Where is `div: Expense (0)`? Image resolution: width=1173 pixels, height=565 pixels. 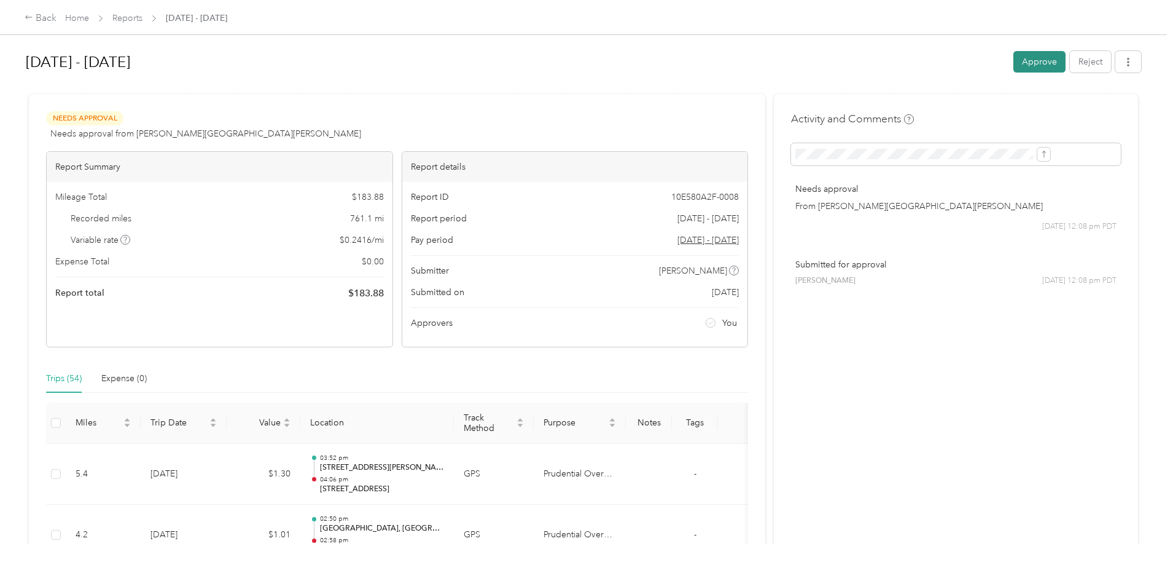
div: Expense (0) is located at coordinates (124, 378).